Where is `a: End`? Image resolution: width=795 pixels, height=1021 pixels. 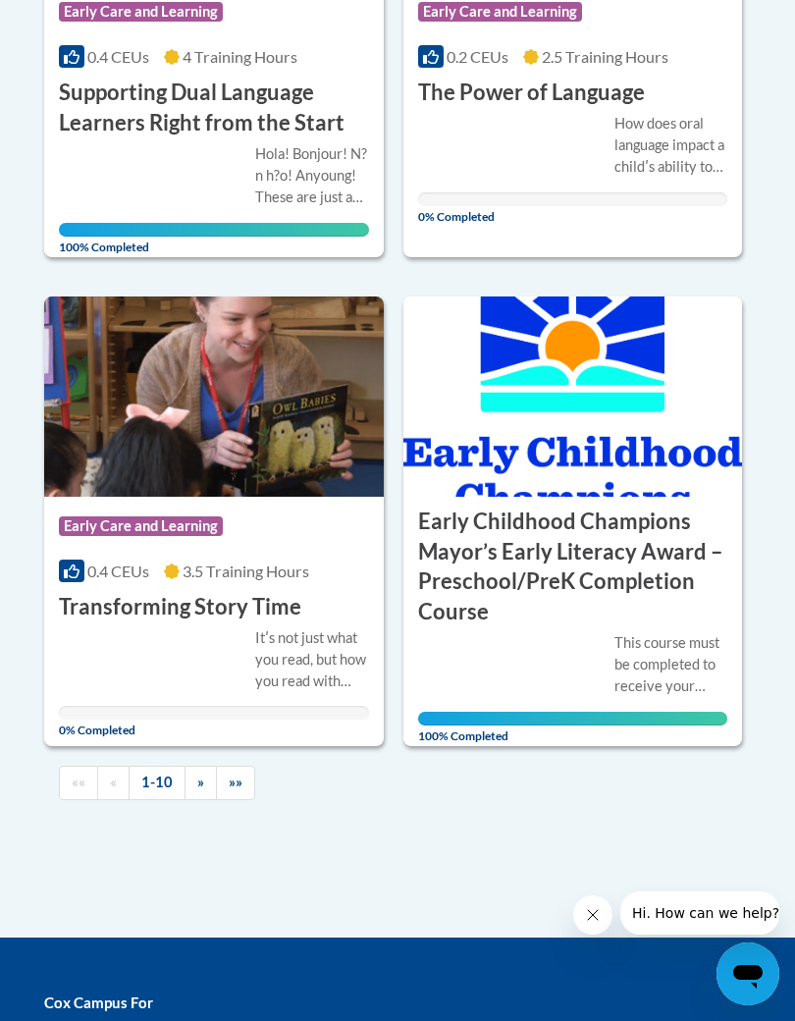
a: End is located at coordinates (236, 783).